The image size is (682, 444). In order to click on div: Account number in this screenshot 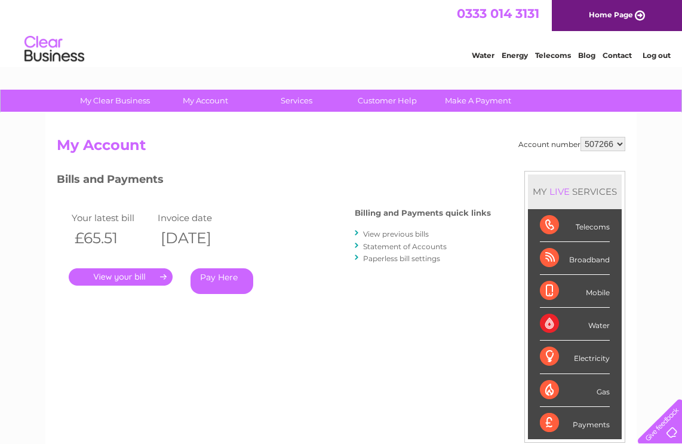, I will do `click(572, 144)`.